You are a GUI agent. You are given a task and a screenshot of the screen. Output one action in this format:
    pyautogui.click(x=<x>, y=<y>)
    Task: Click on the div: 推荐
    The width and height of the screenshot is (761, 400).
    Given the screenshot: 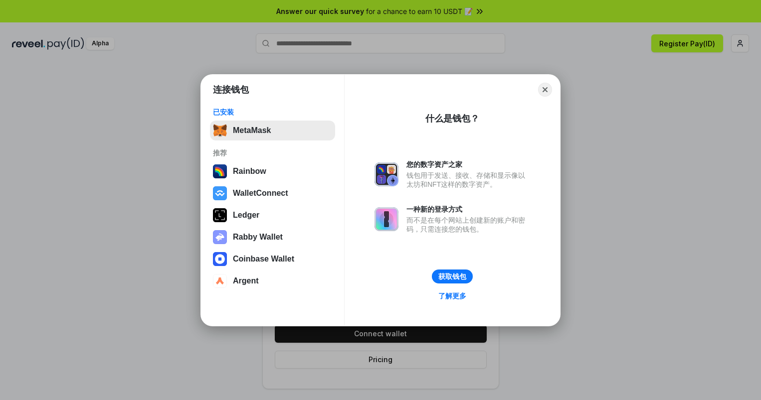 What is the action you would take?
    pyautogui.click(x=272, y=153)
    